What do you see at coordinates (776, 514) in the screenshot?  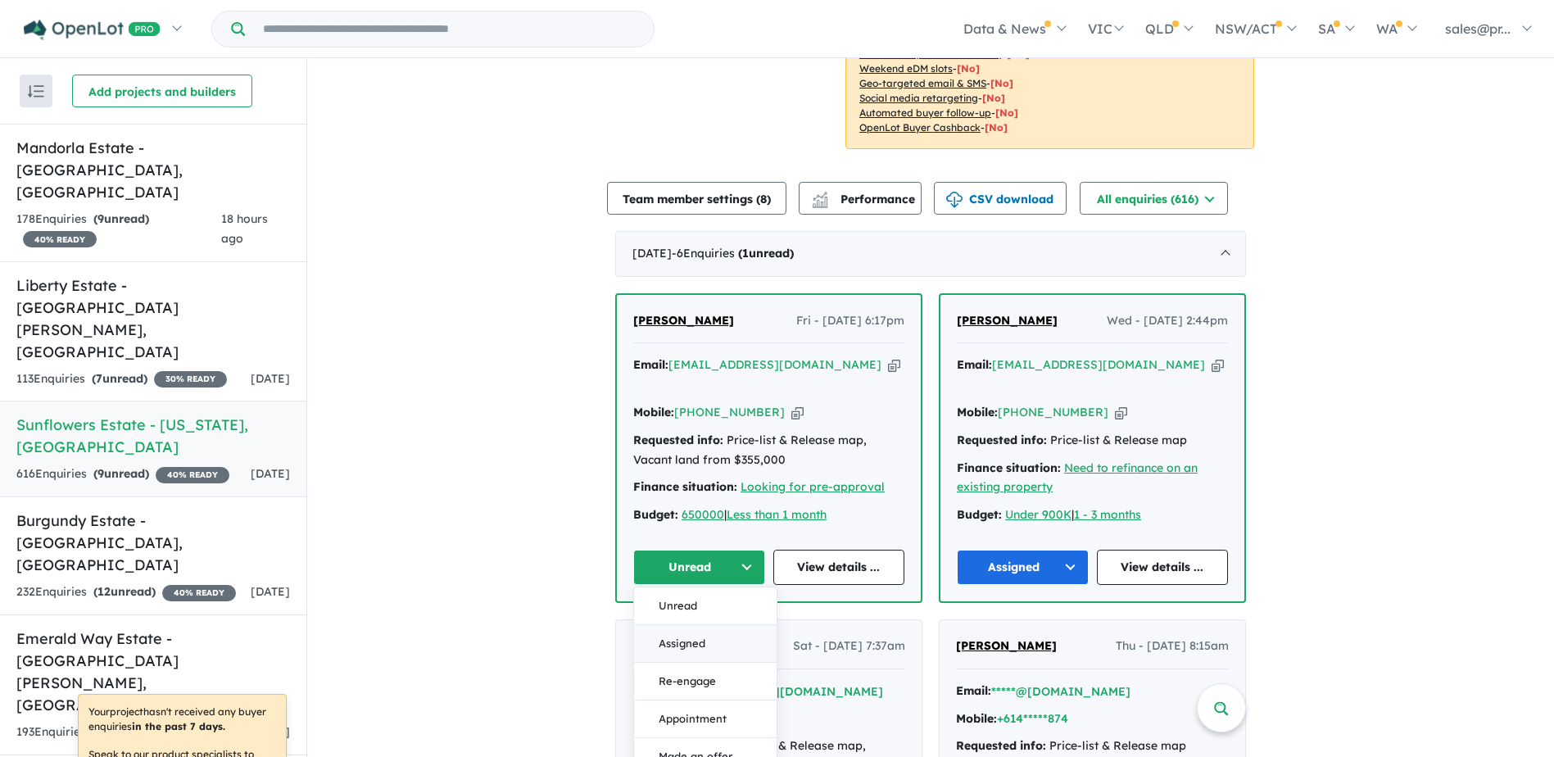 I see `u: Less than 1 month` at bounding box center [776, 514].